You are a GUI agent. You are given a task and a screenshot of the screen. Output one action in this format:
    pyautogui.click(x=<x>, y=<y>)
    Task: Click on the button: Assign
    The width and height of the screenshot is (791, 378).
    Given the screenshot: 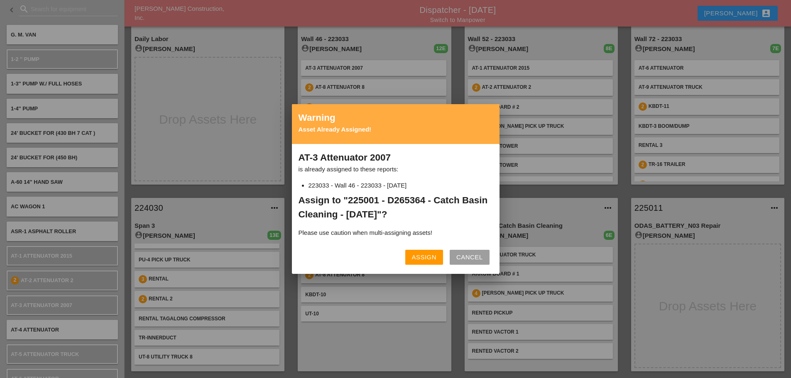 What is the action you would take?
    pyautogui.click(x=424, y=258)
    